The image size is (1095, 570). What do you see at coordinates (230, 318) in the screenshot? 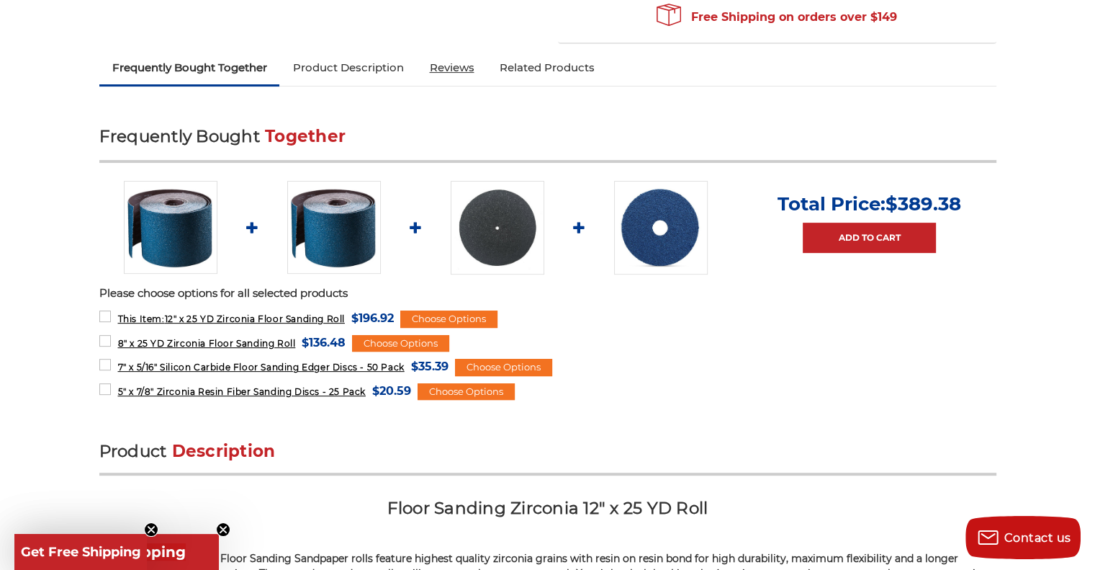
I see `span: 12" x 25 YD Zirconia Floor Sanding Roll` at bounding box center [230, 318].